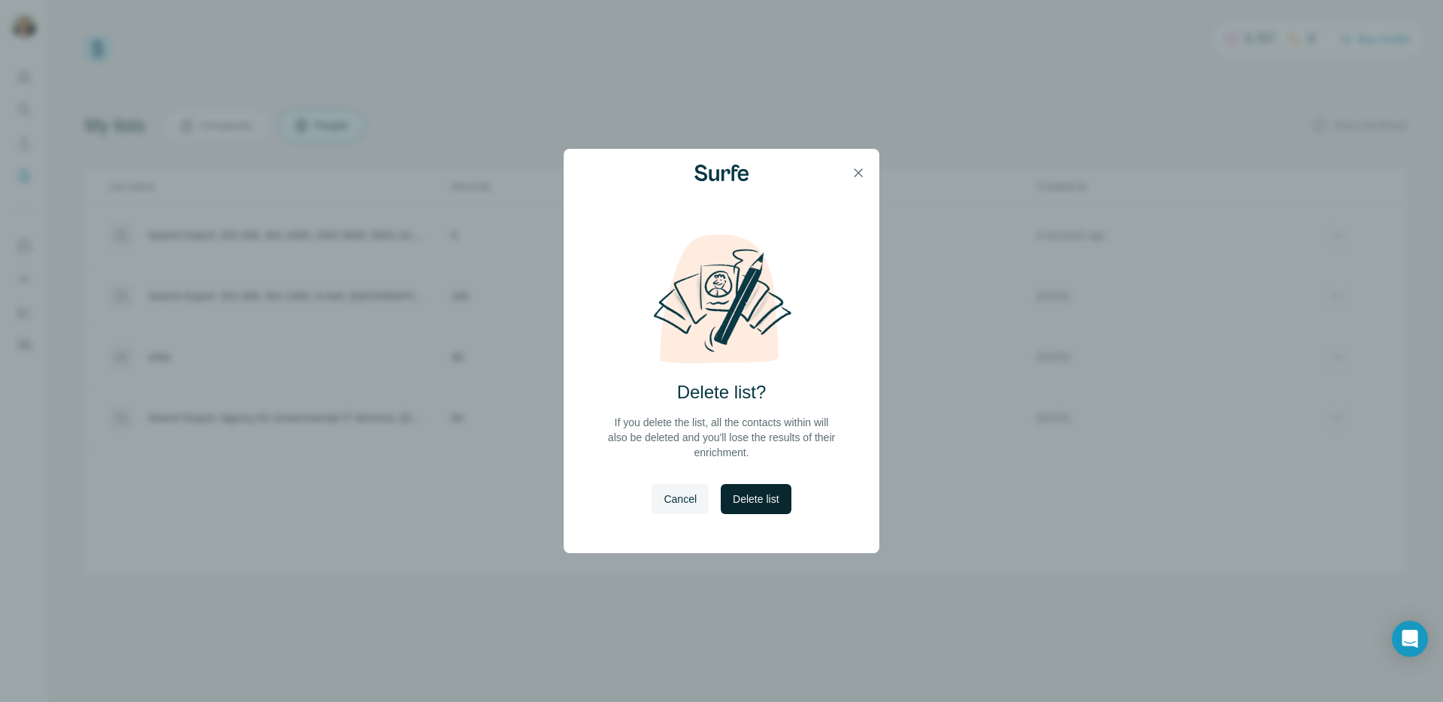 This screenshot has height=702, width=1443. What do you see at coordinates (755, 499) in the screenshot?
I see `span: Delete list` at bounding box center [755, 499].